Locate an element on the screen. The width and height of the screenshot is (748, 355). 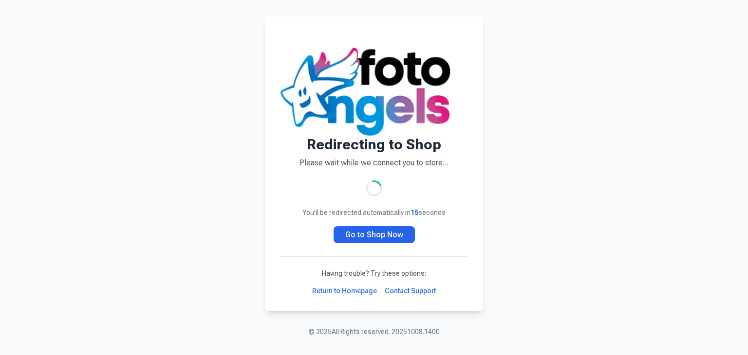
p: © 2025 All Rights reserved. 20251008.1400 is located at coordinates (374, 332).